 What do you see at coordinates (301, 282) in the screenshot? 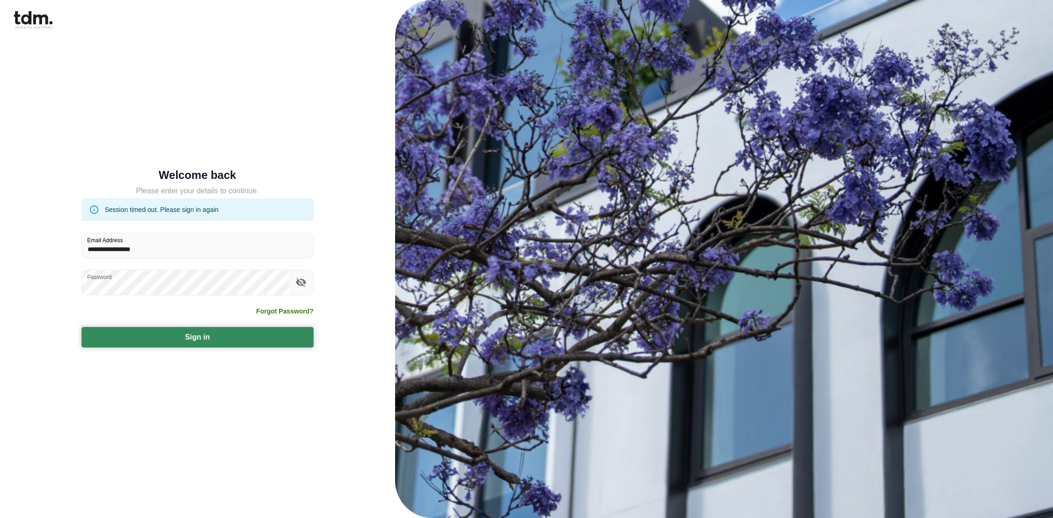
I see `button: toggle password visibility` at bounding box center [301, 282].